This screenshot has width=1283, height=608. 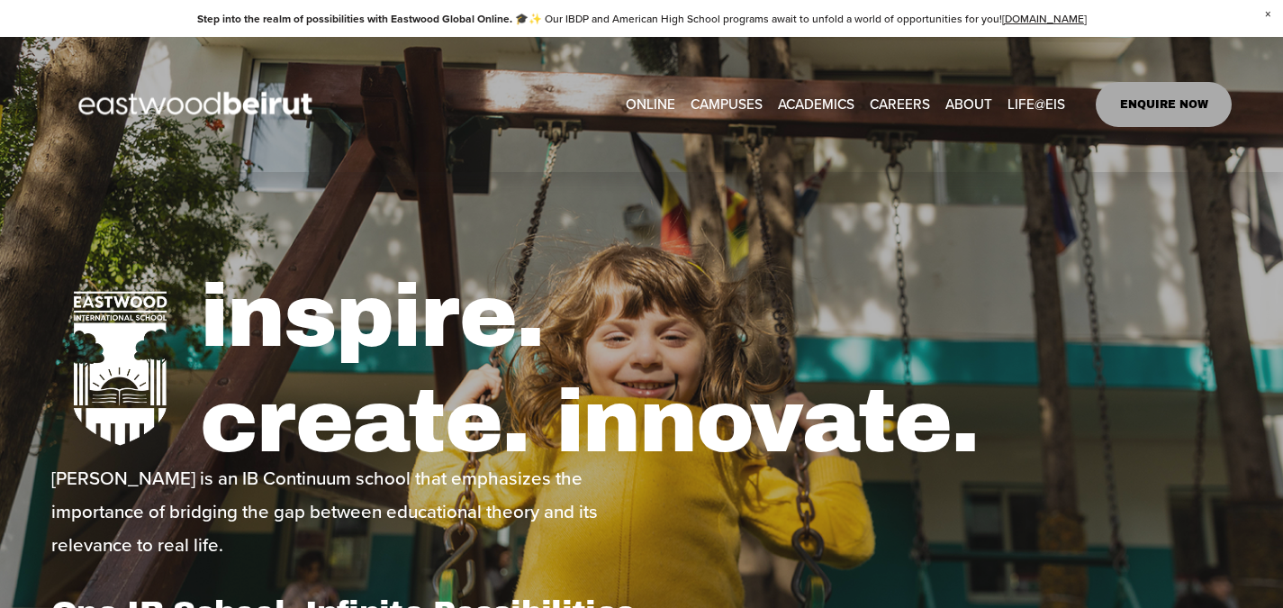 What do you see at coordinates (716, 369) in the screenshot?
I see `h1: inspire. create. innovate.` at bounding box center [716, 369].